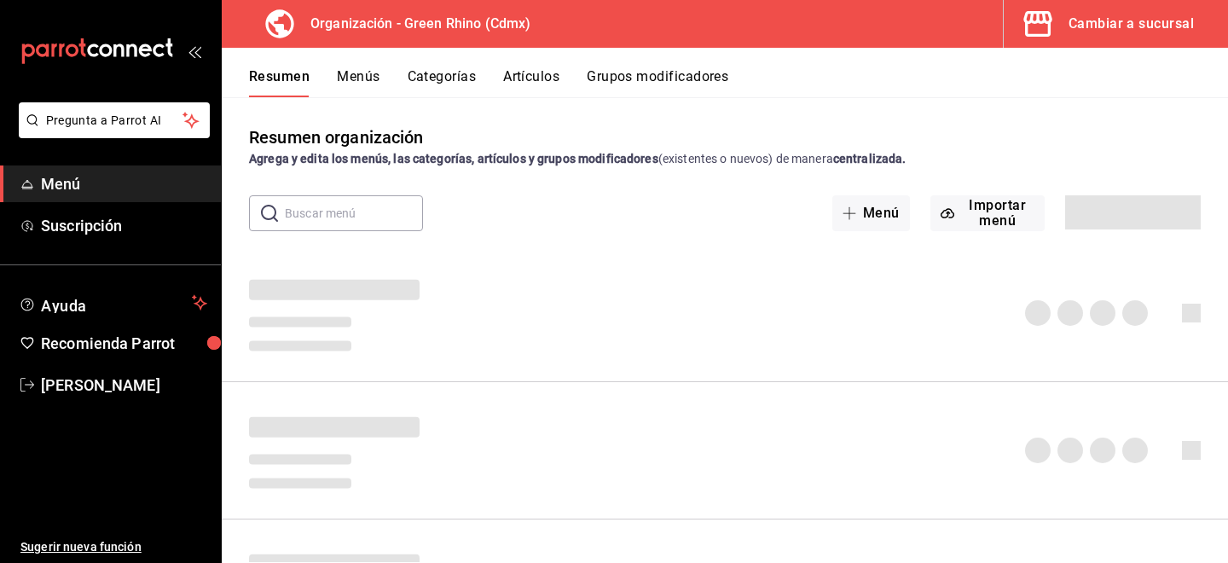  What do you see at coordinates (114, 120) in the screenshot?
I see `span: Pregunta a Parrot AI` at bounding box center [114, 120].